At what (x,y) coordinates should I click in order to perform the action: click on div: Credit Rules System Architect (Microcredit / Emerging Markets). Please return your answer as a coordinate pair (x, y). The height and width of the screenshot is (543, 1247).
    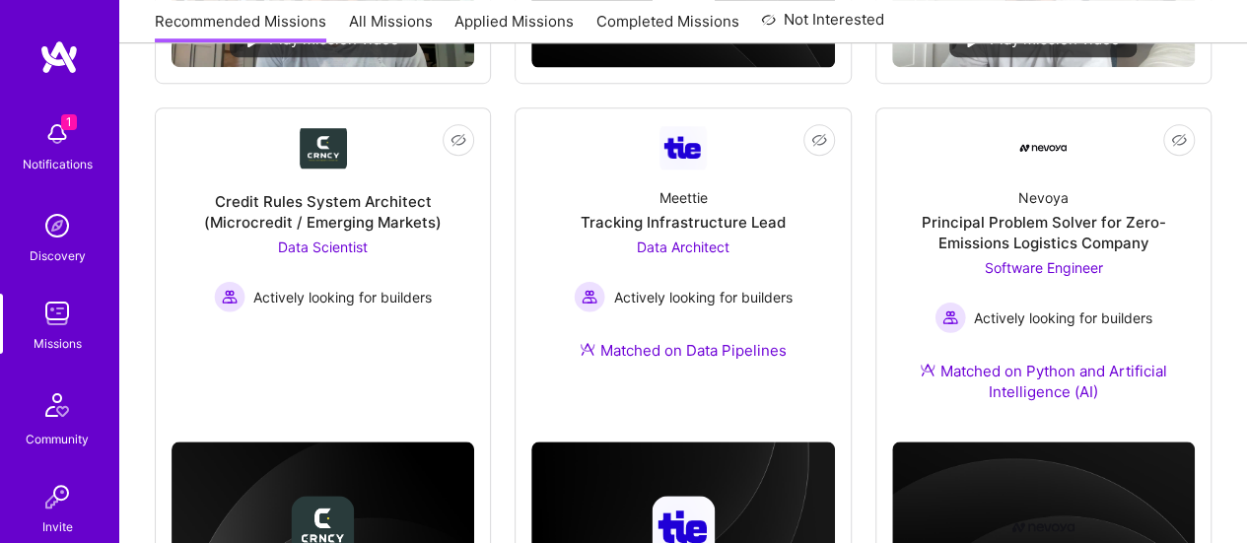
    Looking at the image, I should click on (322, 212).